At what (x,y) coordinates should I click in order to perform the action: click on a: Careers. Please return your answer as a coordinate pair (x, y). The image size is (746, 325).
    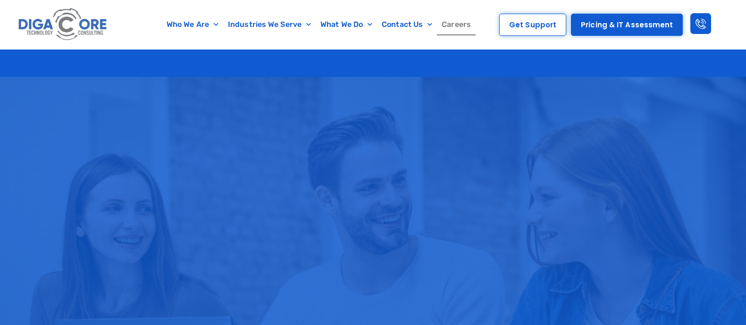
    Looking at the image, I should click on (456, 25).